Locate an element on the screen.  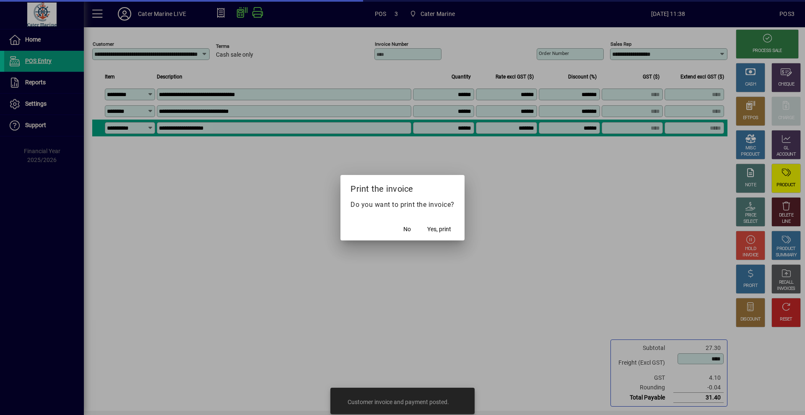
button: Yes, print is located at coordinates (439, 229).